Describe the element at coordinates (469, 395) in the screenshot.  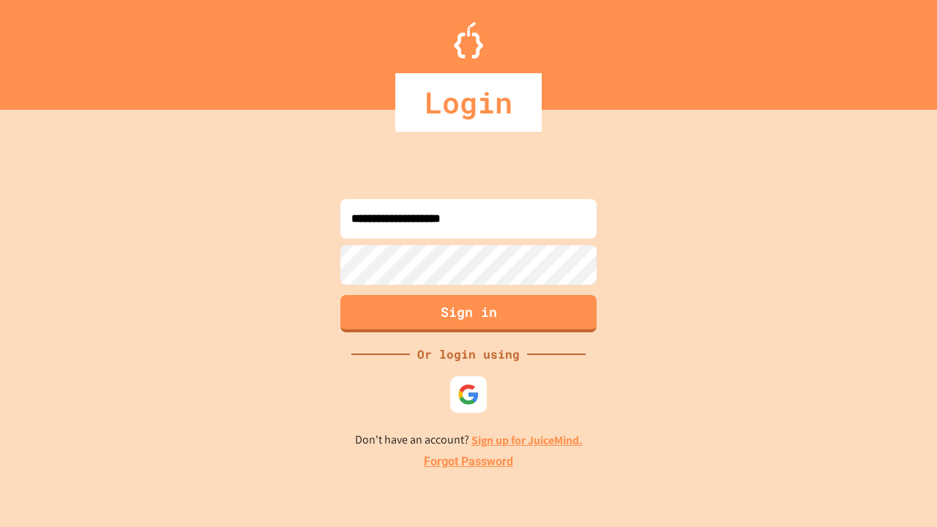
I see `img: google-icon.svg` at that location.